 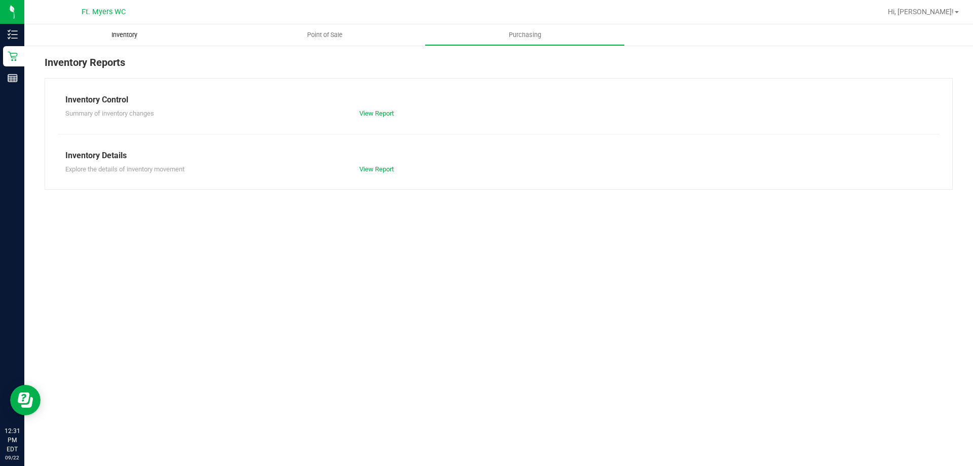 What do you see at coordinates (13, 78) in the screenshot?
I see `inline-svg: Reports` at bounding box center [13, 78].